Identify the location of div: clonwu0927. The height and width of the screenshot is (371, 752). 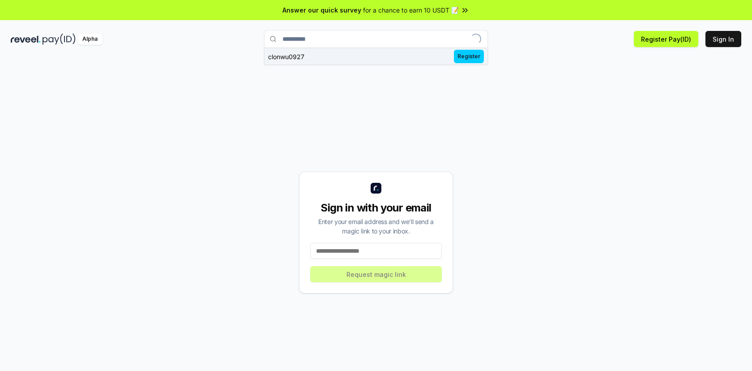
(286, 56).